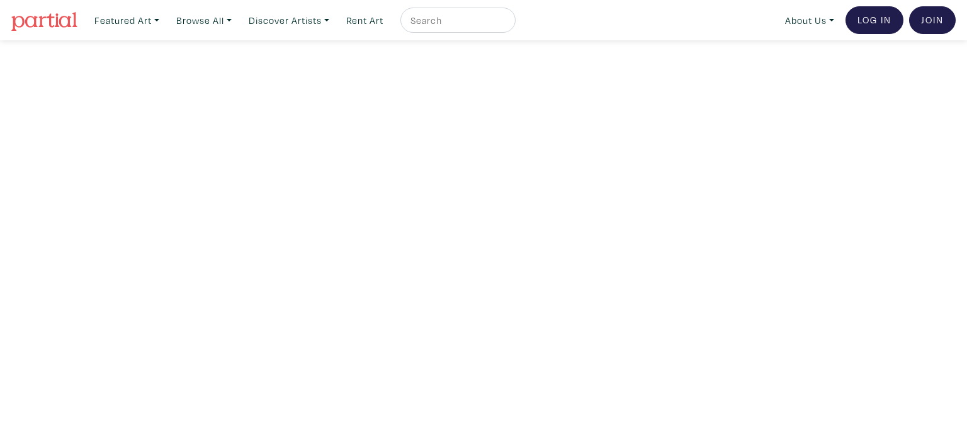 The height and width of the screenshot is (443, 967). Describe the element at coordinates (457, 20) in the screenshot. I see `input: Search` at that location.